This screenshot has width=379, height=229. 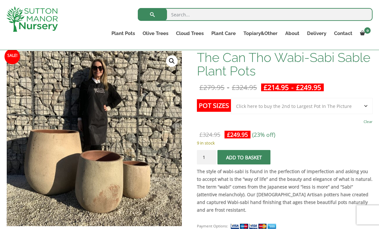 I want to click on bdi: 279.95, so click(x=212, y=87).